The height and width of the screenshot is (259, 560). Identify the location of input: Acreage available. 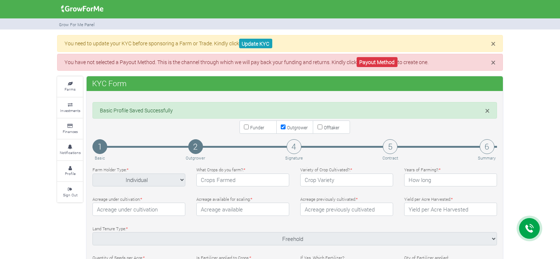
(243, 209).